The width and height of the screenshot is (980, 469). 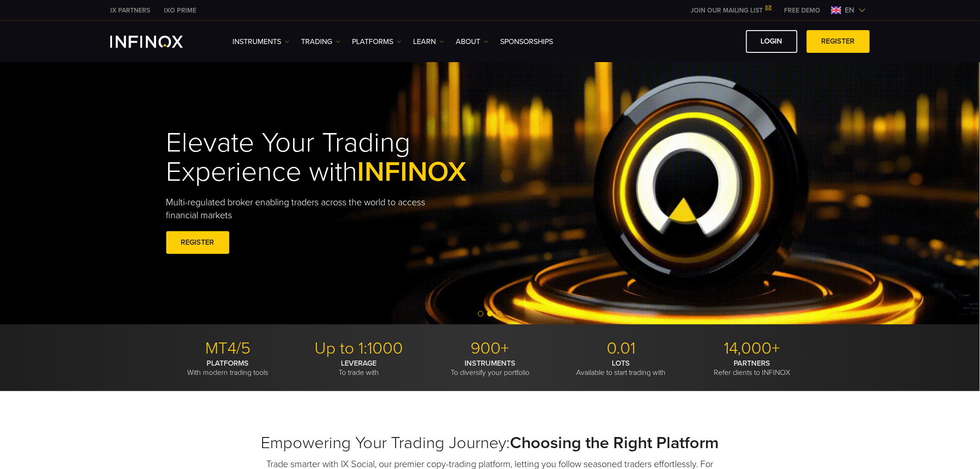 I want to click on p: Refer clients to INFINOX, so click(x=752, y=368).